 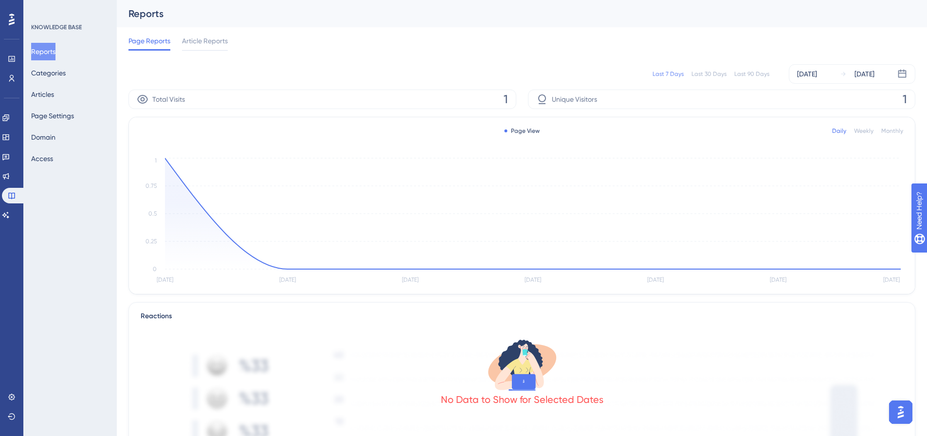 What do you see at coordinates (43, 137) in the screenshot?
I see `button: Domain` at bounding box center [43, 137].